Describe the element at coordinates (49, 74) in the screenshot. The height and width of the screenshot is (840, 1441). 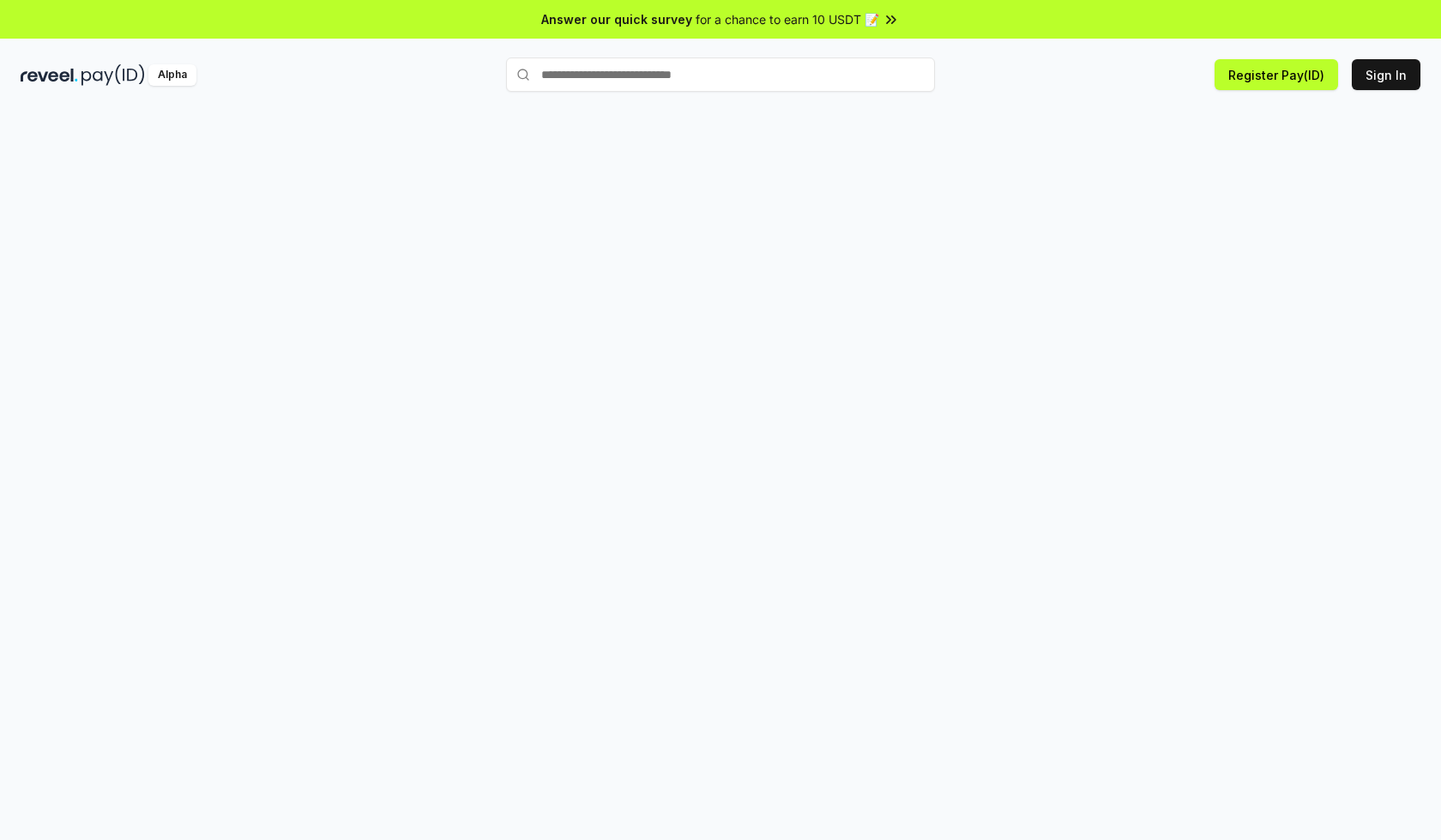
I see `img: reveel_dark` at that location.